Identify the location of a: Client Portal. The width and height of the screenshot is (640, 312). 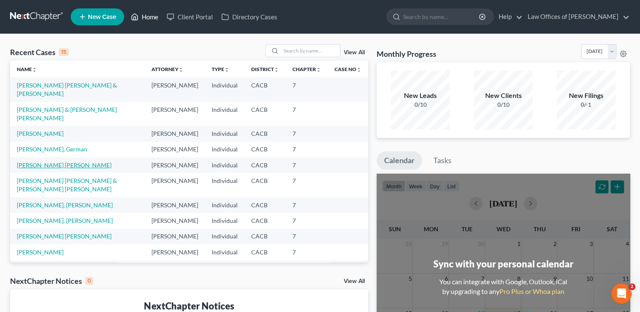
(190, 17).